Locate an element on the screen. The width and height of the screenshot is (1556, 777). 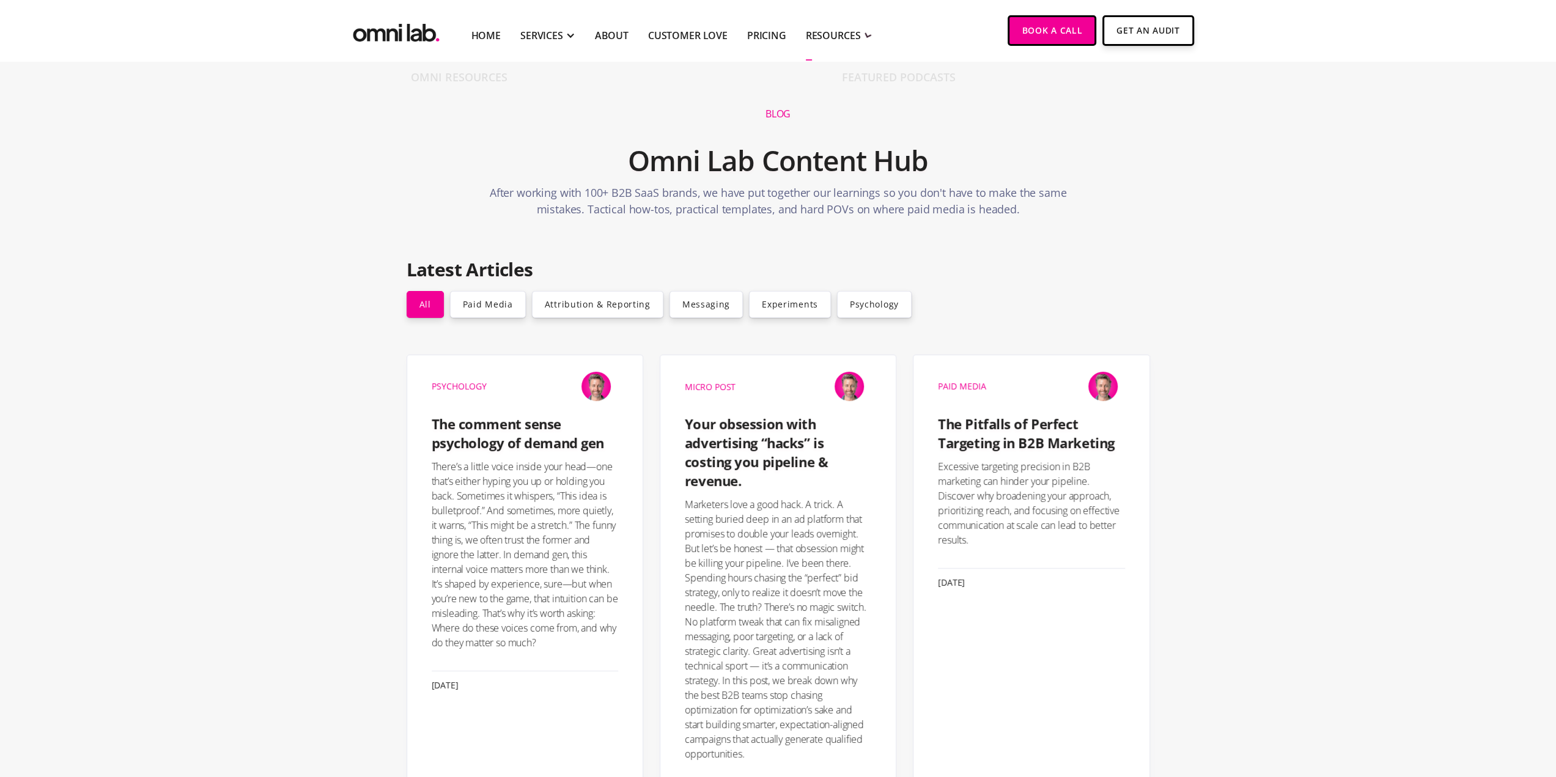
a: About is located at coordinates (612, 35).